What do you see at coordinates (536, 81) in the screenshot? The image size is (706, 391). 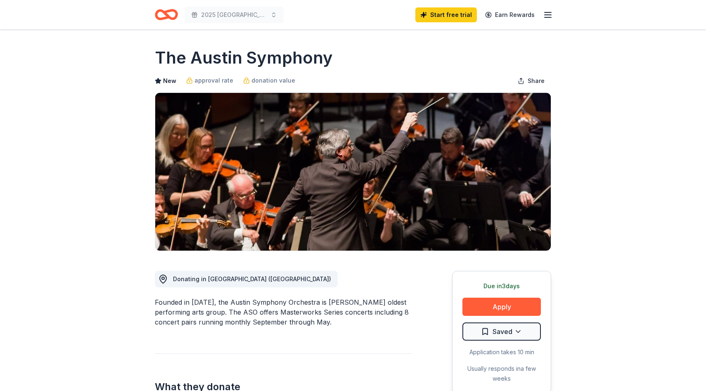 I see `span: Share` at bounding box center [536, 81].